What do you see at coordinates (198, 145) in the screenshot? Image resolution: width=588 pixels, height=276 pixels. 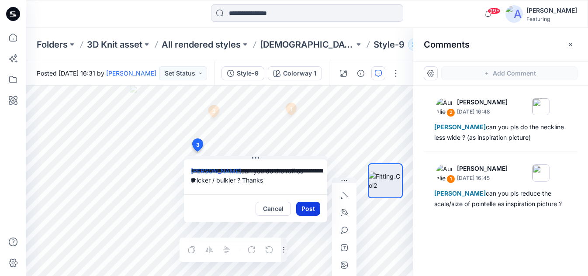 I see `span: 3` at bounding box center [198, 145].